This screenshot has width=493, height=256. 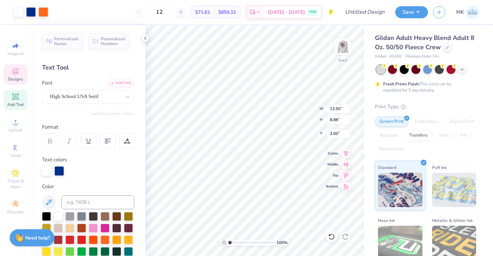 I want to click on span: Bottom, so click(x=332, y=186).